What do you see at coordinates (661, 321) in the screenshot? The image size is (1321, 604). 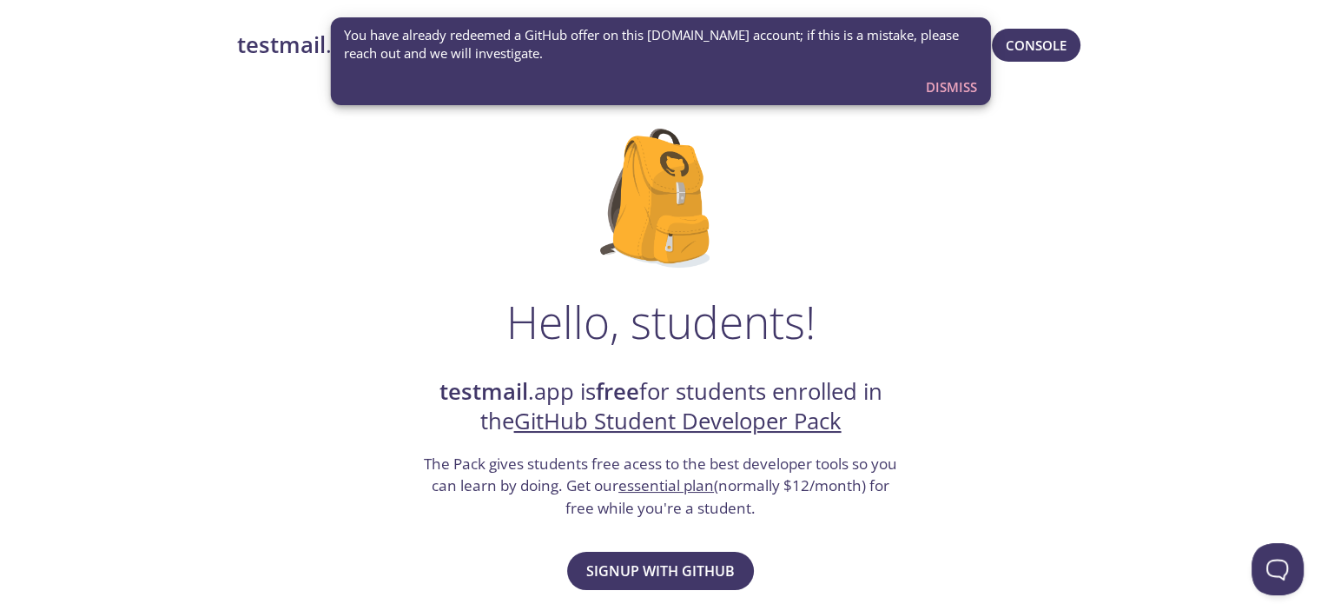 I see `h1: Hello, students!` at bounding box center [661, 321].